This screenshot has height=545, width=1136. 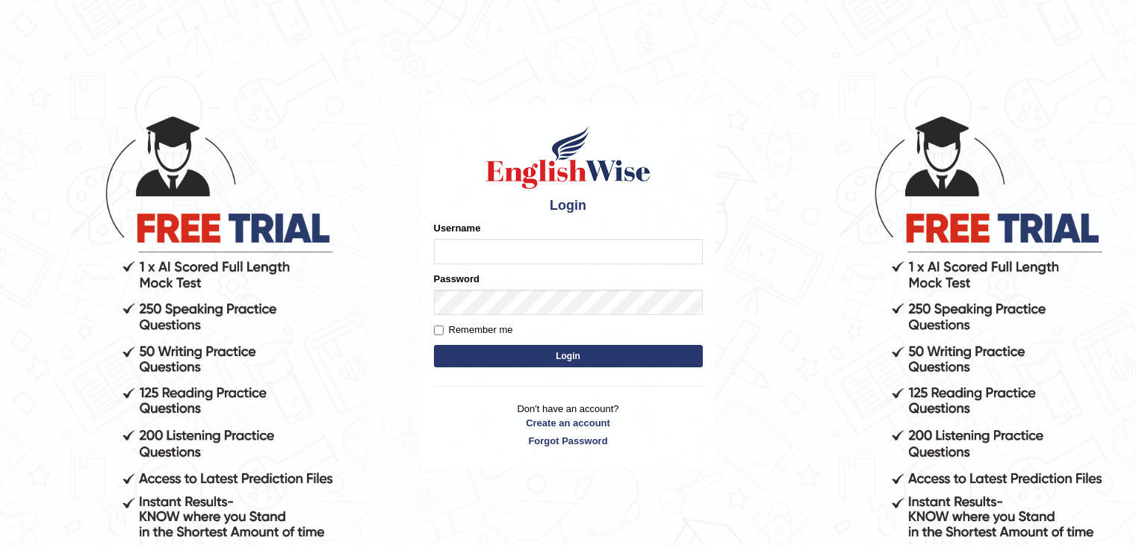 What do you see at coordinates (568, 440) in the screenshot?
I see `a: Forgot Password` at bounding box center [568, 440].